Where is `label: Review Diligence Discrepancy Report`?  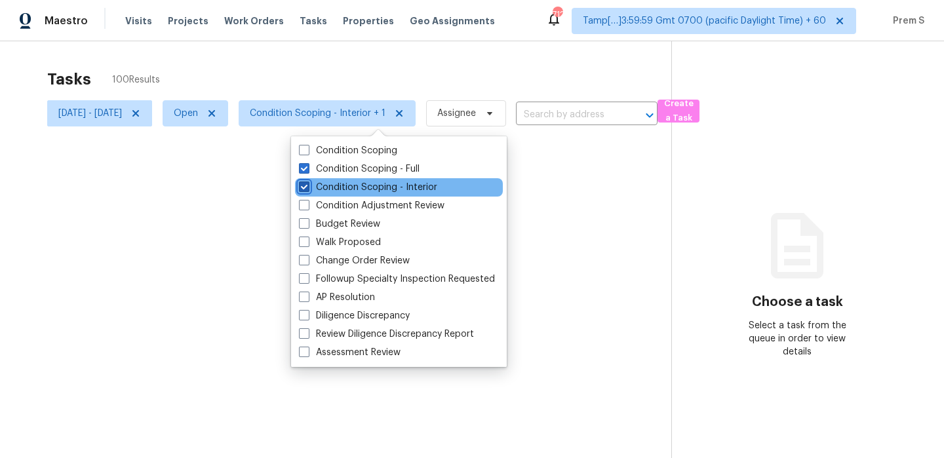
label: Review Diligence Discrepancy Report is located at coordinates (386, 334).